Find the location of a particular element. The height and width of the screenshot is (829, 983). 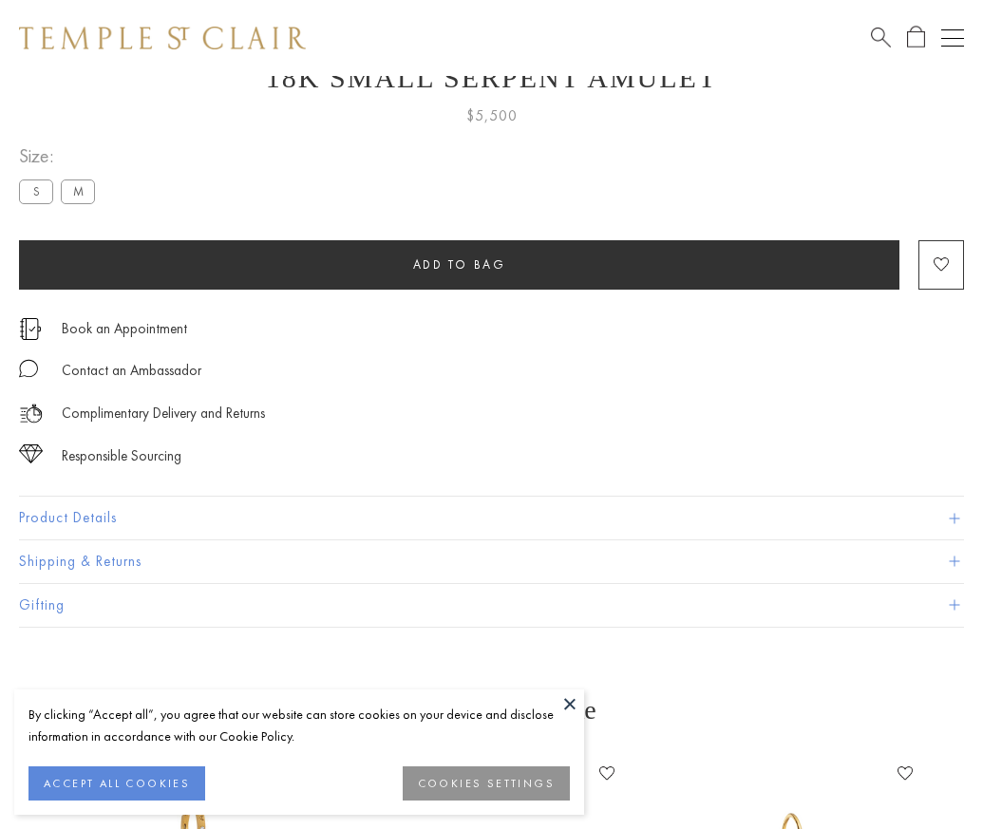

img: icon_appointment.svg is located at coordinates (30, 329).